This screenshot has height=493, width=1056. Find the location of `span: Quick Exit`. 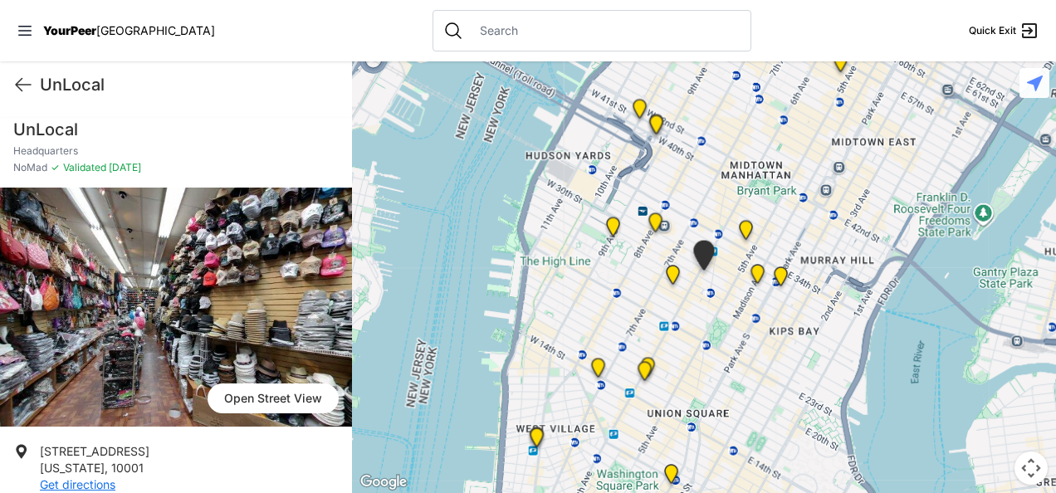

span: Quick Exit is located at coordinates (992, 31).